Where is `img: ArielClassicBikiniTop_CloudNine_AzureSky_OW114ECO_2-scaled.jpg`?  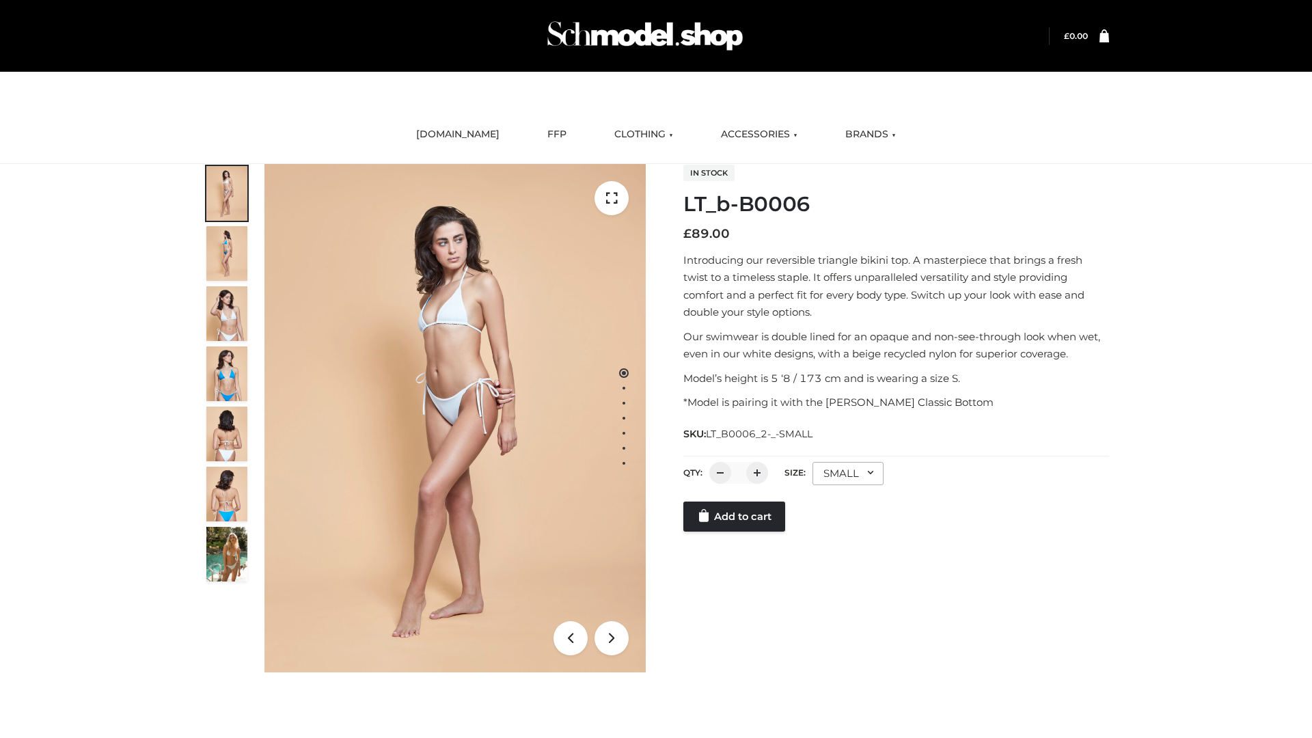 img: ArielClassicBikiniTop_CloudNine_AzureSky_OW114ECO_2-scaled.jpg is located at coordinates (227, 254).